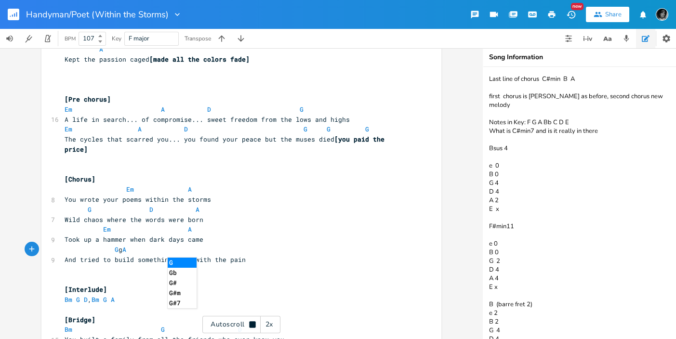 The height and width of the screenshot is (339, 676). Describe the element at coordinates (270, 325) in the screenshot. I see `div: 2x` at that location.